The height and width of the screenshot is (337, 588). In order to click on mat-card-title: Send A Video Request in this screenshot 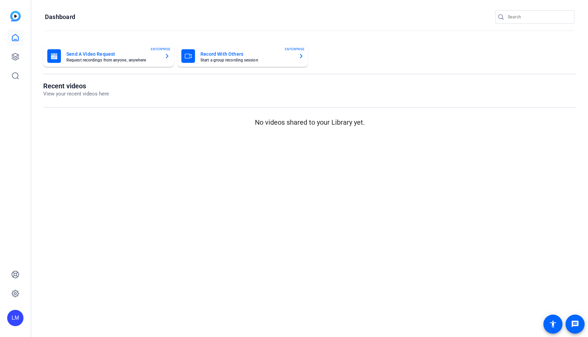, I will do `click(113, 54)`.